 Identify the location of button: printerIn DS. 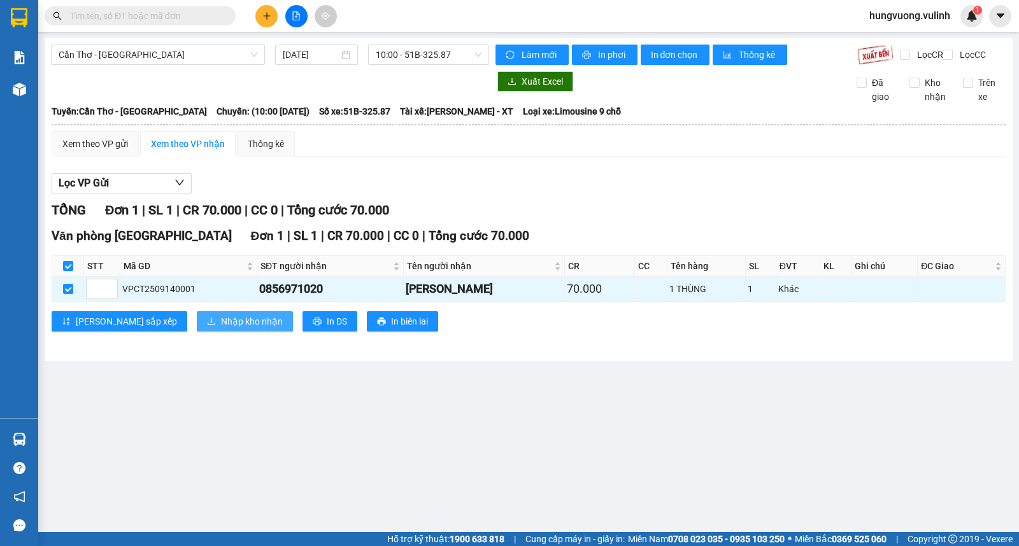
(330, 321).